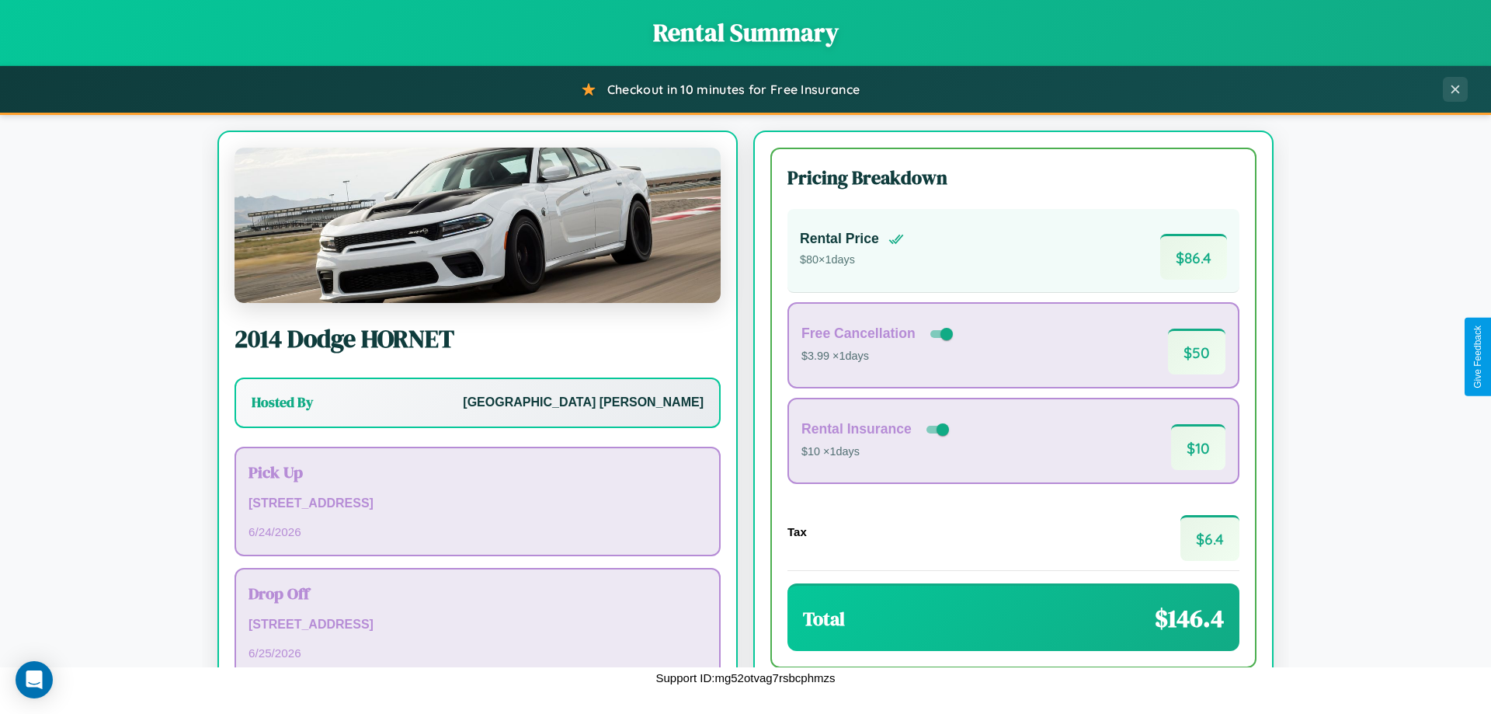 This screenshot has width=1491, height=714. I want to click on div: Give Feedback, so click(1478, 357).